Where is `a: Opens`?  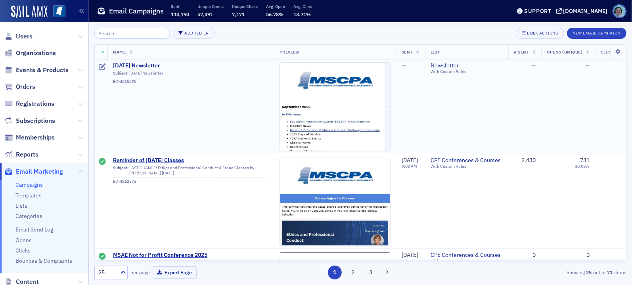
a: Opens is located at coordinates (23, 240).